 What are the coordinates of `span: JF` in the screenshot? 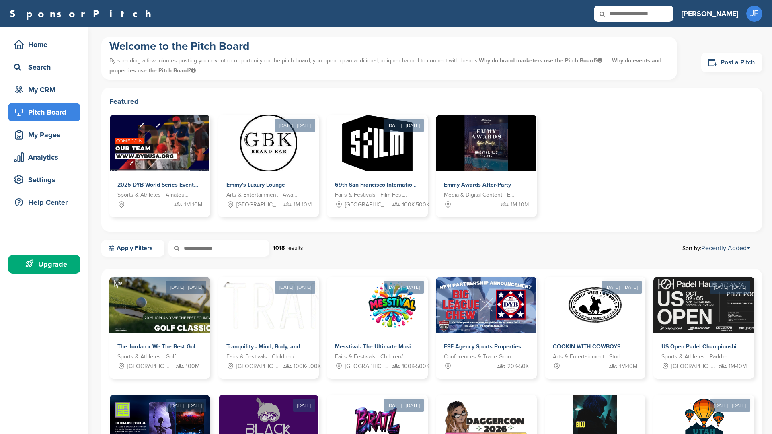 It's located at (754, 14).